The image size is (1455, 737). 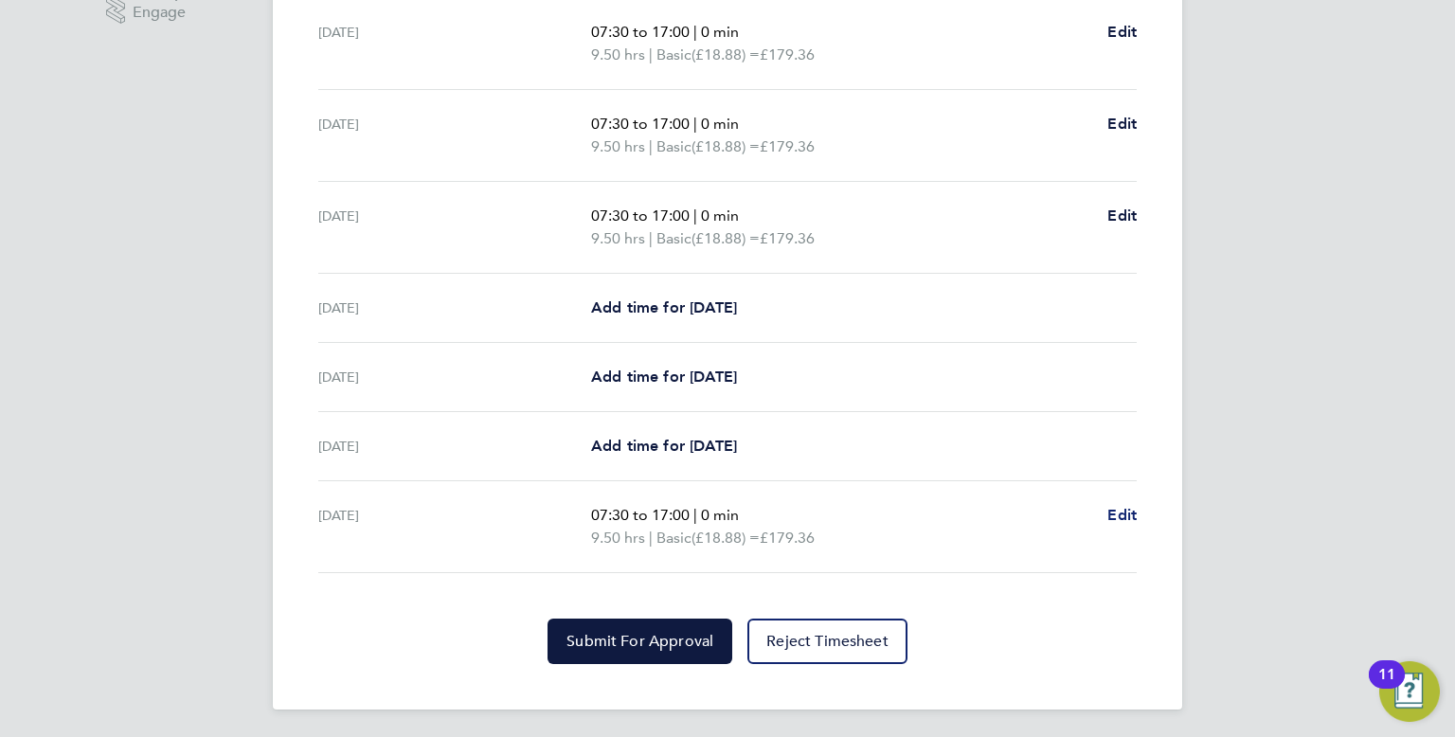 What do you see at coordinates (639, 641) in the screenshot?
I see `button: Submit For Approval` at bounding box center [639, 641].